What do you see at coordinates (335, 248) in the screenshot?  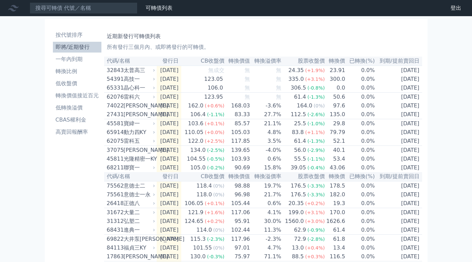 I see `td: 13.4` at bounding box center [335, 248].